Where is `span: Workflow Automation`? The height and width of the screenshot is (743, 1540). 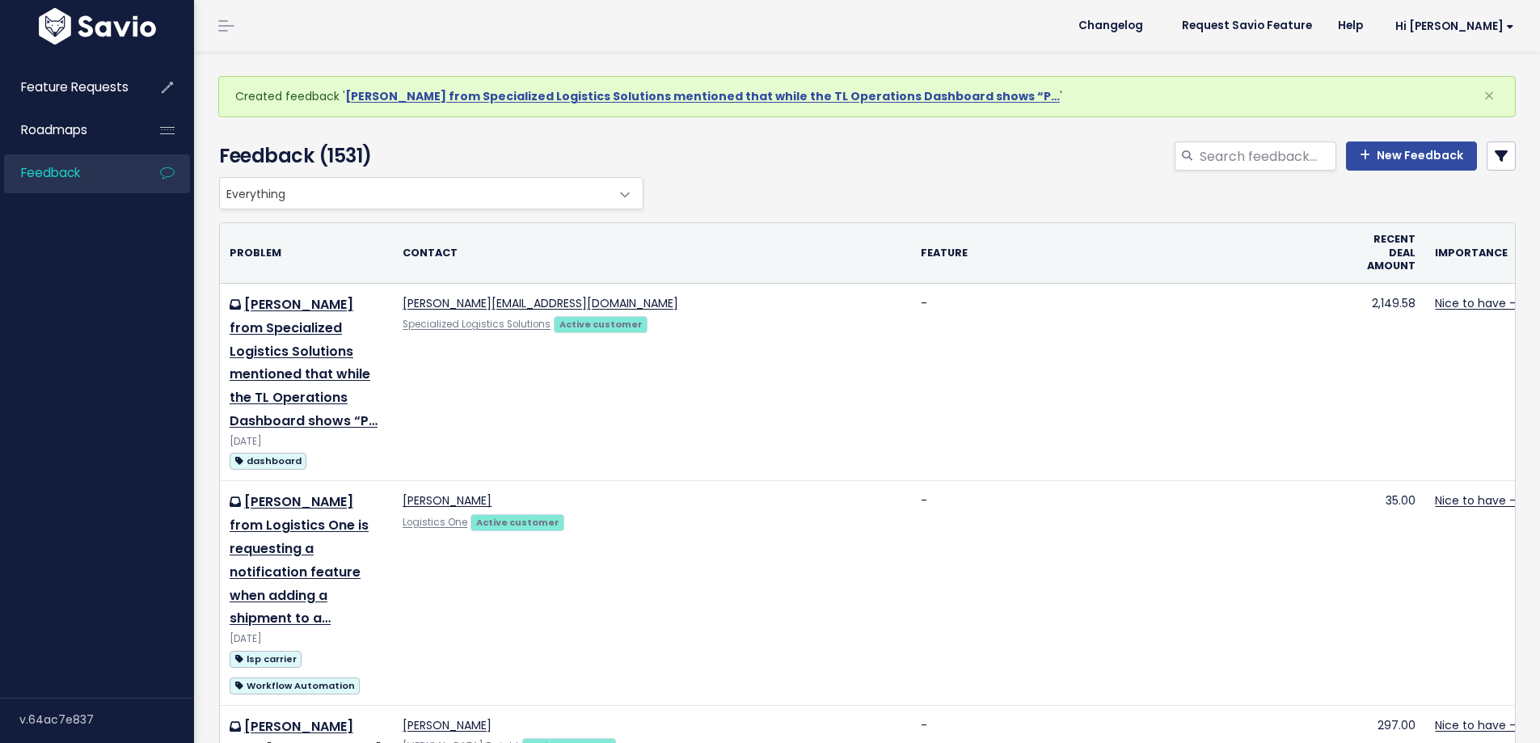
span: Workflow Automation is located at coordinates (294, 686).